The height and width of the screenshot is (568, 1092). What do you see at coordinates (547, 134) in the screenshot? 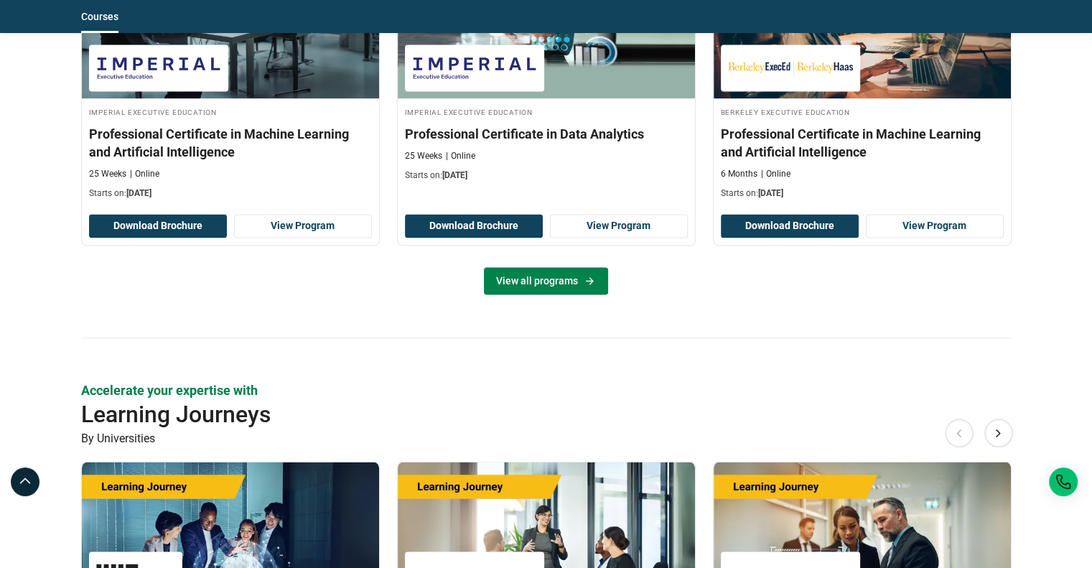
I see `h3: Professional Certificate in Data Analytics` at bounding box center [547, 134].